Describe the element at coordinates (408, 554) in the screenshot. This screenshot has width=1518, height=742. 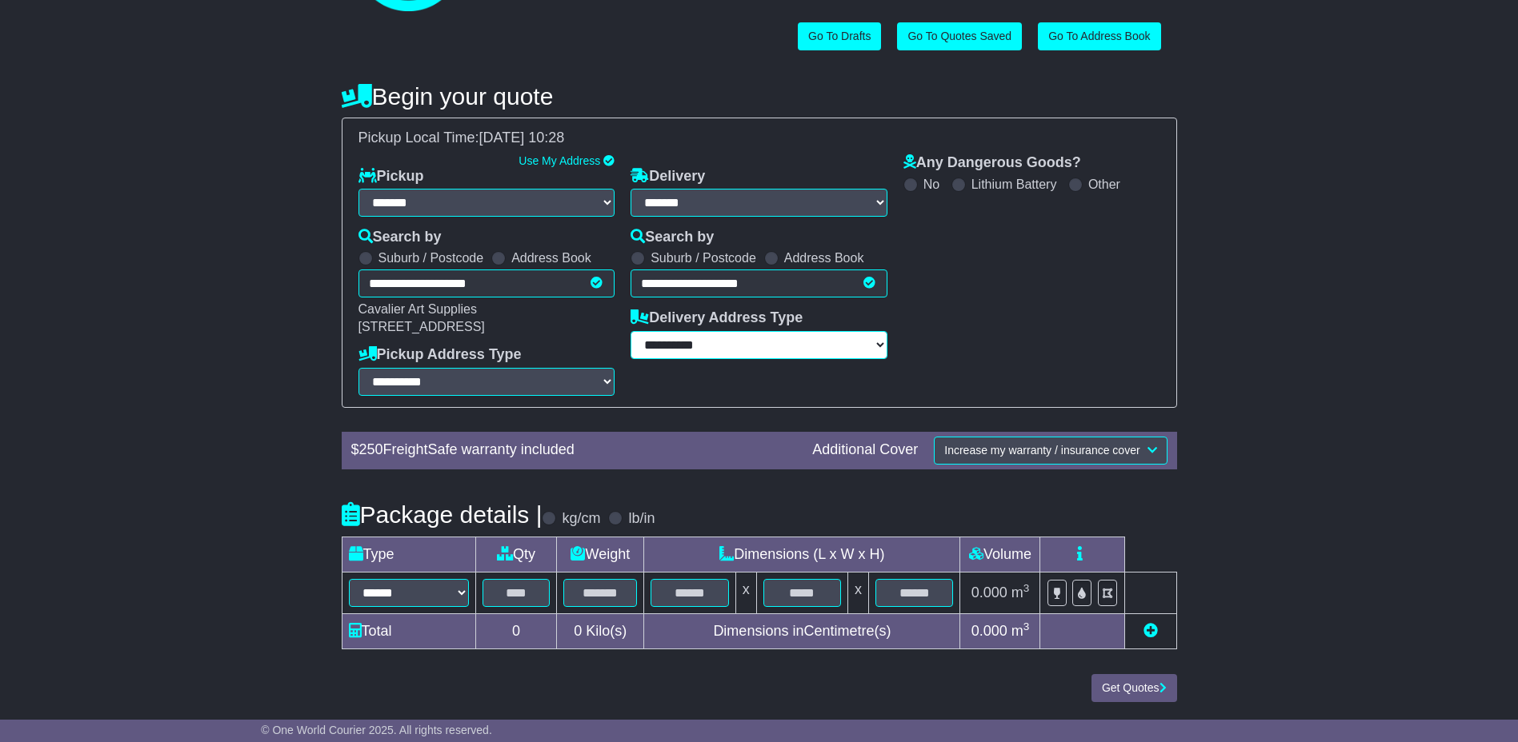
I see `td: Type` at that location.